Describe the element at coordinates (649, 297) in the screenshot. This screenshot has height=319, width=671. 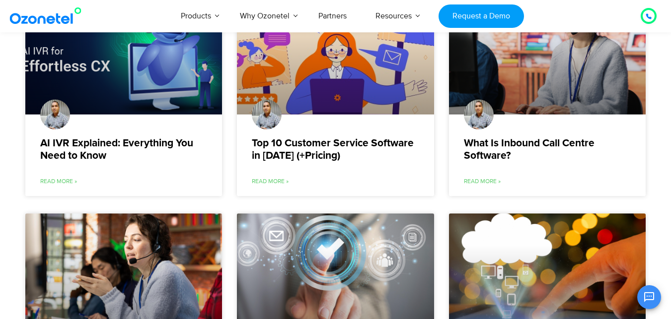
I see `button: Open chat` at that location.